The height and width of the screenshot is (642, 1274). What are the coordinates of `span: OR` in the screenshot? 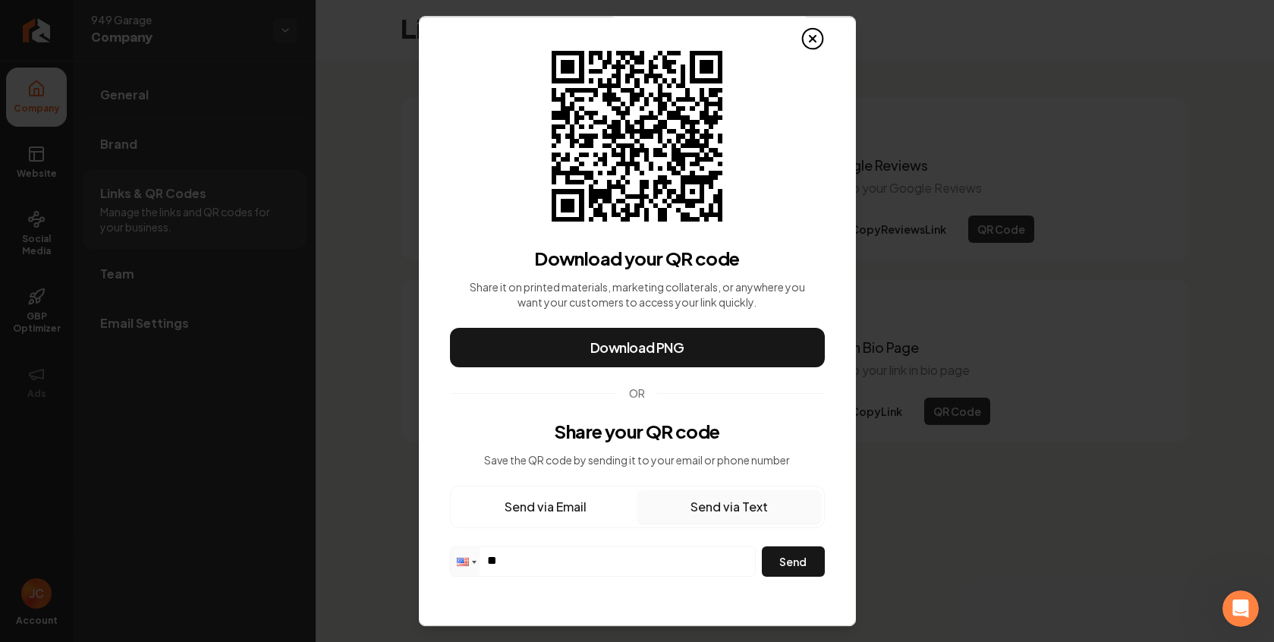 It's located at (636, 393).